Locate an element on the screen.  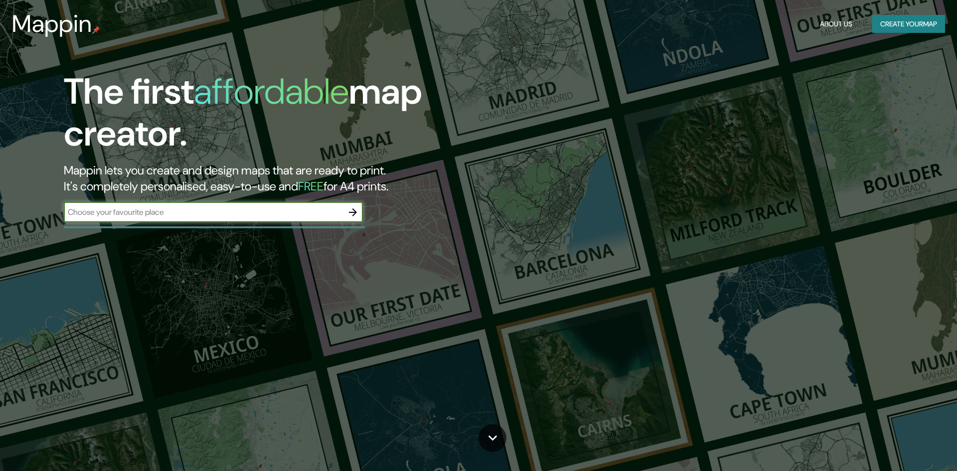
button: Create yourmap is located at coordinates (909, 24).